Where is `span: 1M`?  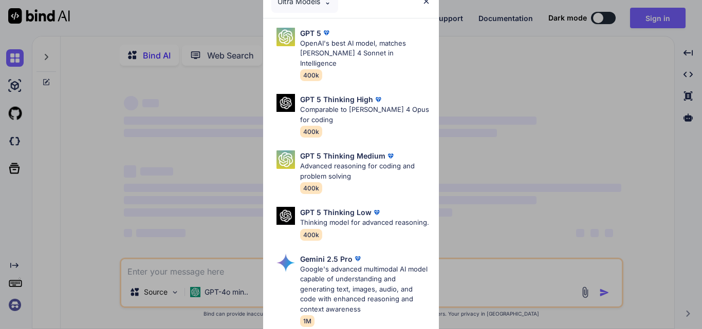 span: 1M is located at coordinates (307, 321).